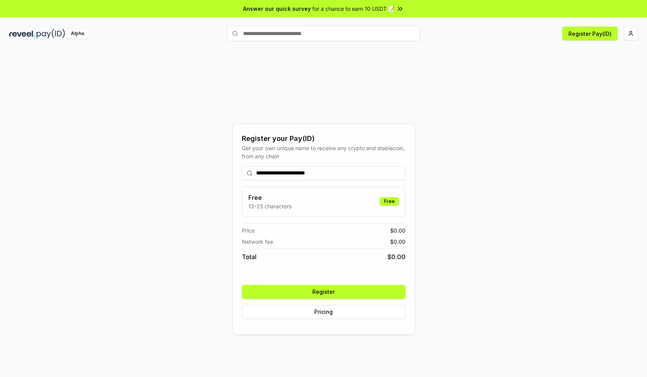 This screenshot has height=377, width=647. I want to click on div: Register your Pay(ID), so click(324, 139).